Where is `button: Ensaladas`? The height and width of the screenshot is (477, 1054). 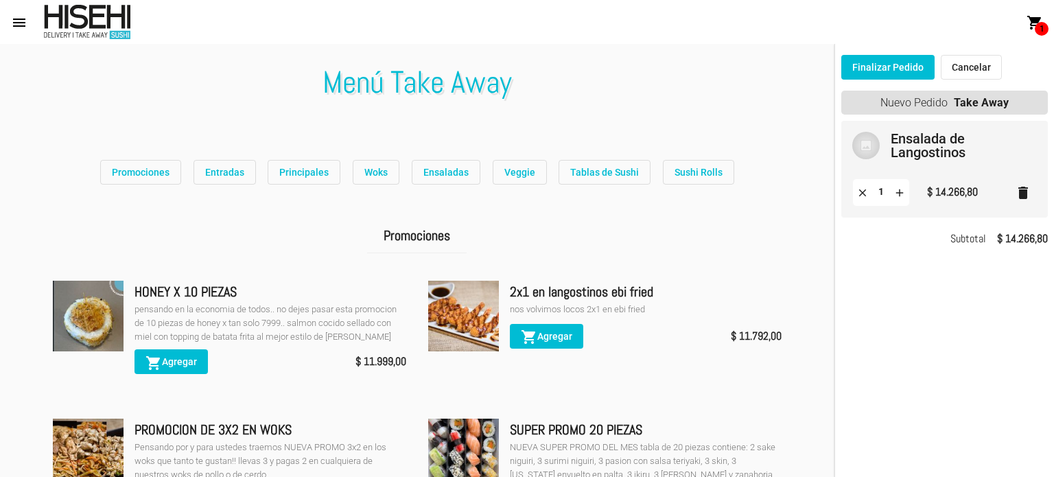 button: Ensaladas is located at coordinates (446, 172).